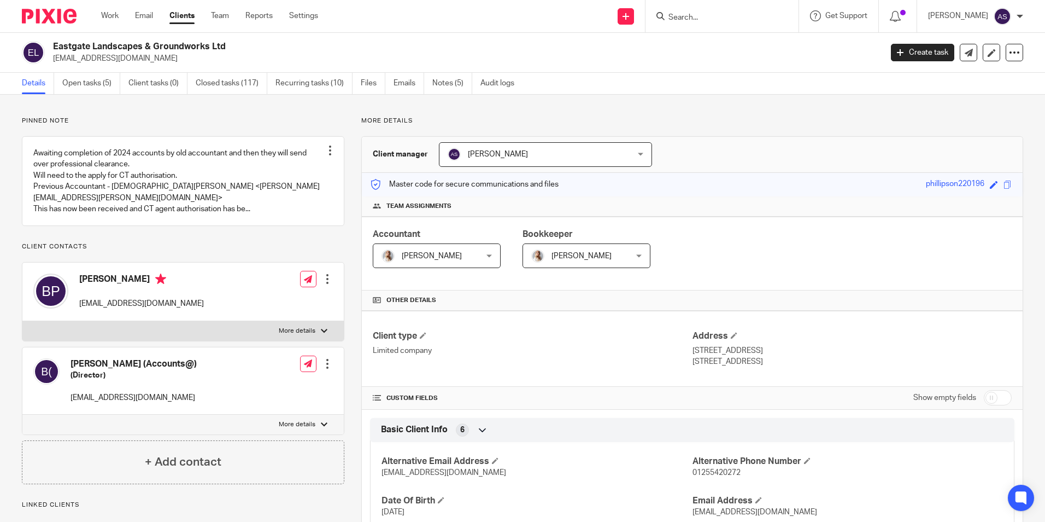  What do you see at coordinates (717, 18) in the screenshot?
I see `input: Search` at bounding box center [717, 18].